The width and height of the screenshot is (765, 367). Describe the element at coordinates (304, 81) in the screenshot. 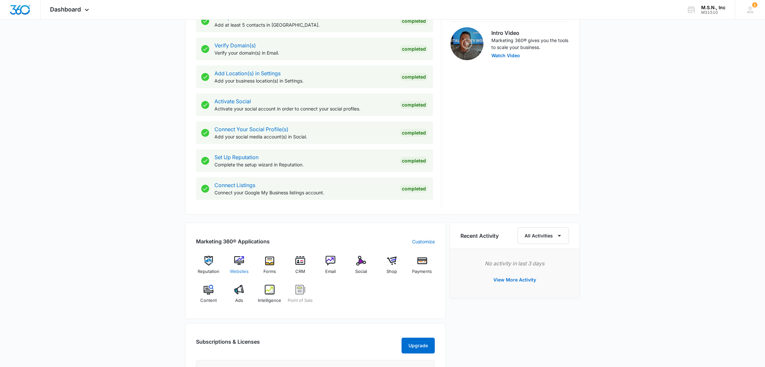

I see `p: Add your business location(s) in Settings.` at that location.